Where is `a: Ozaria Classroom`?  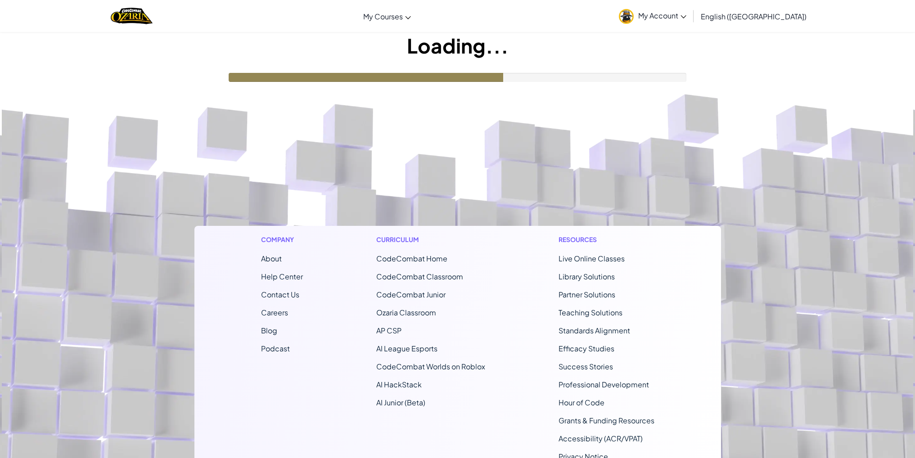 a: Ozaria Classroom is located at coordinates (406, 312).